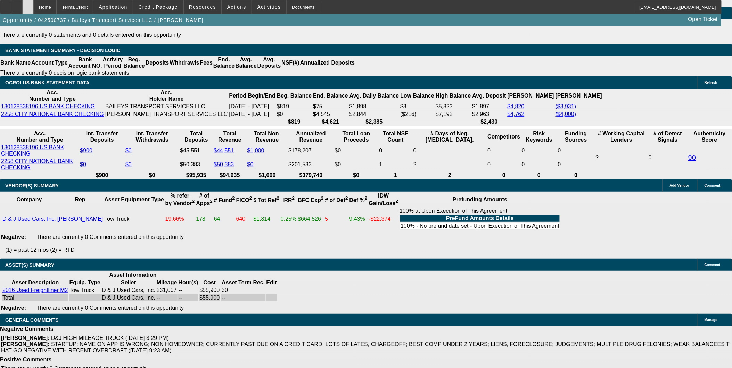 The image size is (732, 368). I want to click on span: Manage, so click(711, 320).